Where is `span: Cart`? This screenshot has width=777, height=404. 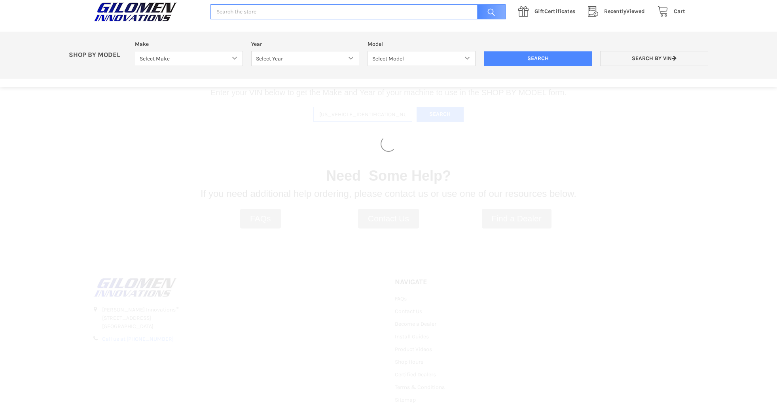
span: Cart is located at coordinates (679, 11).